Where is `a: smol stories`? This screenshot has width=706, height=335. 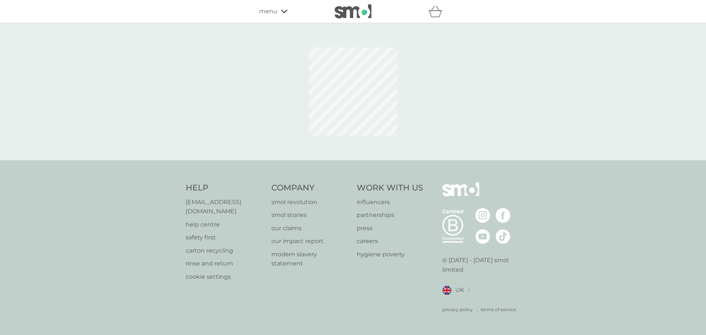 a: smol stories is located at coordinates (310, 215).